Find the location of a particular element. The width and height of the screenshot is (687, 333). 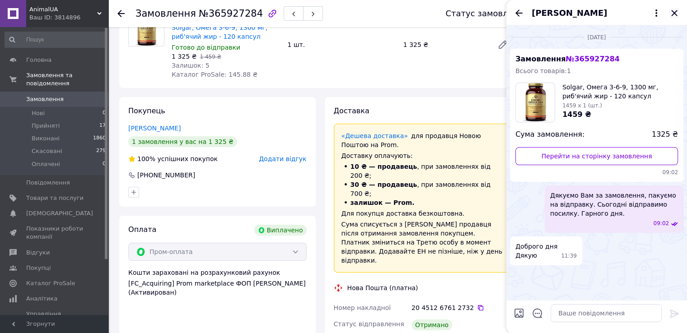

span: Номер накладної is located at coordinates (362, 308).